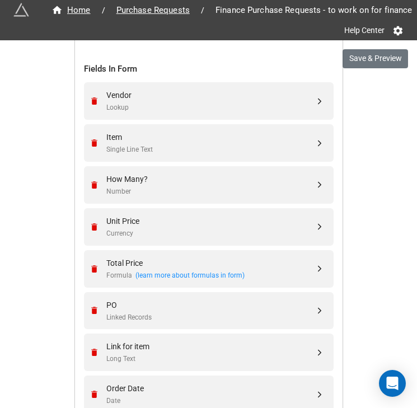  What do you see at coordinates (71, 10) in the screenshot?
I see `a: Home` at bounding box center [71, 10].